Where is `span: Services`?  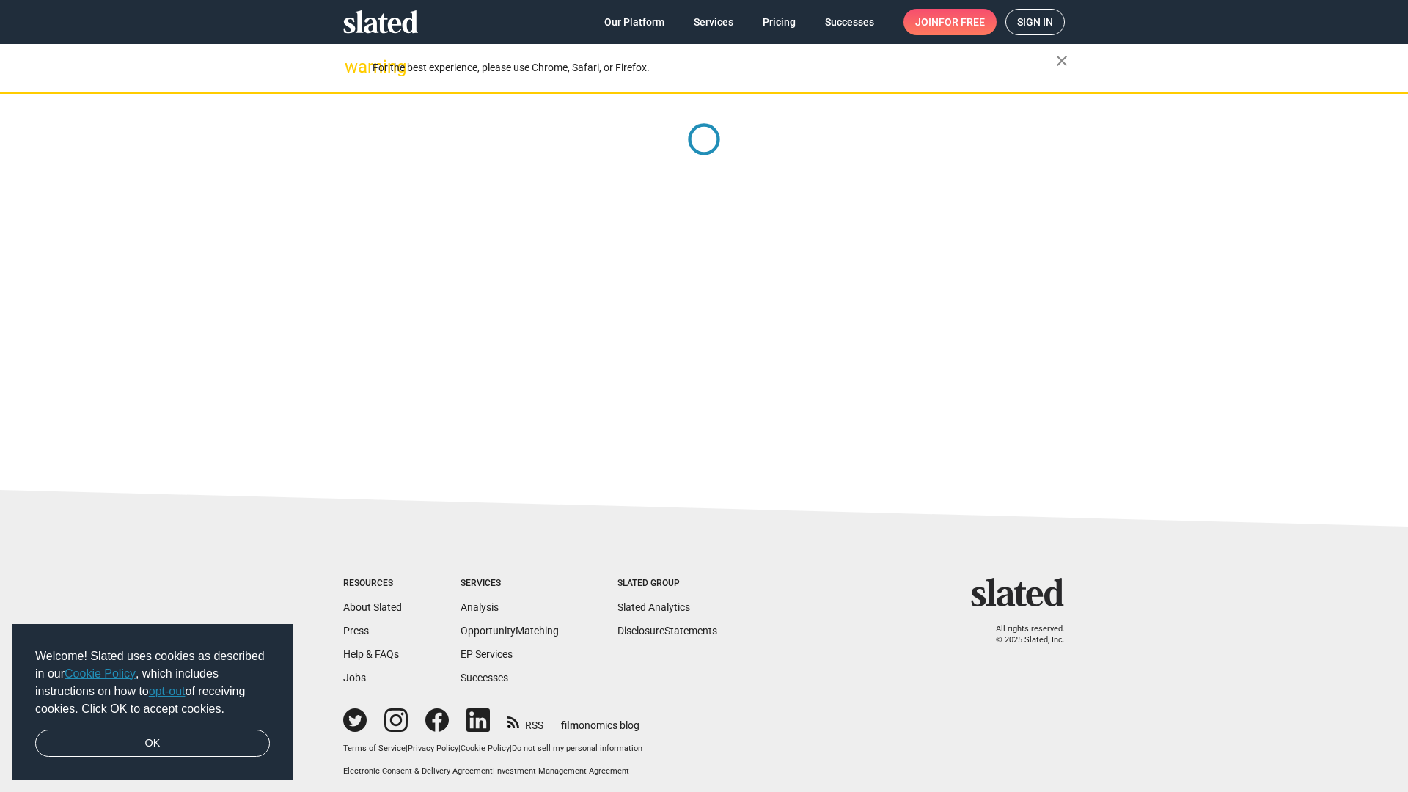
span: Services is located at coordinates (714, 22).